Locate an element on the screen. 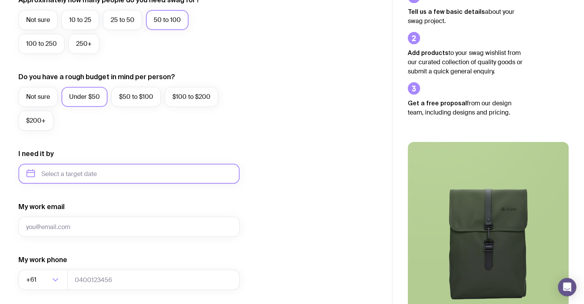 The height and width of the screenshot is (304, 584). input: Select a target date is located at coordinates (129, 173).